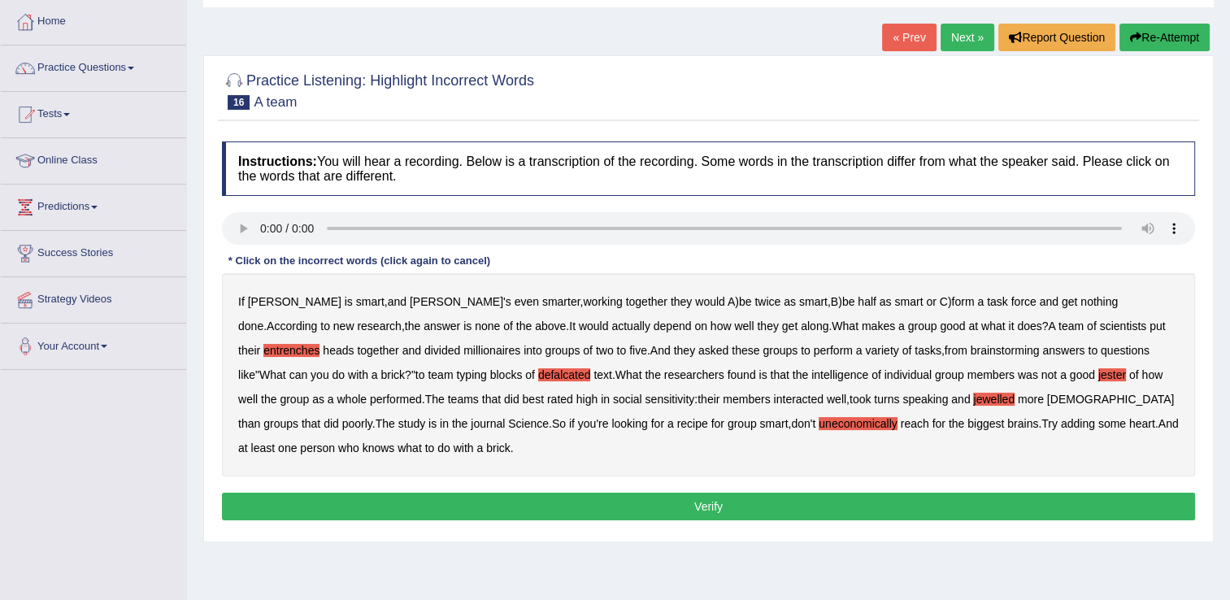 The image size is (1230, 600). What do you see at coordinates (93, 344) in the screenshot?
I see `a: Your Account` at bounding box center [93, 344].